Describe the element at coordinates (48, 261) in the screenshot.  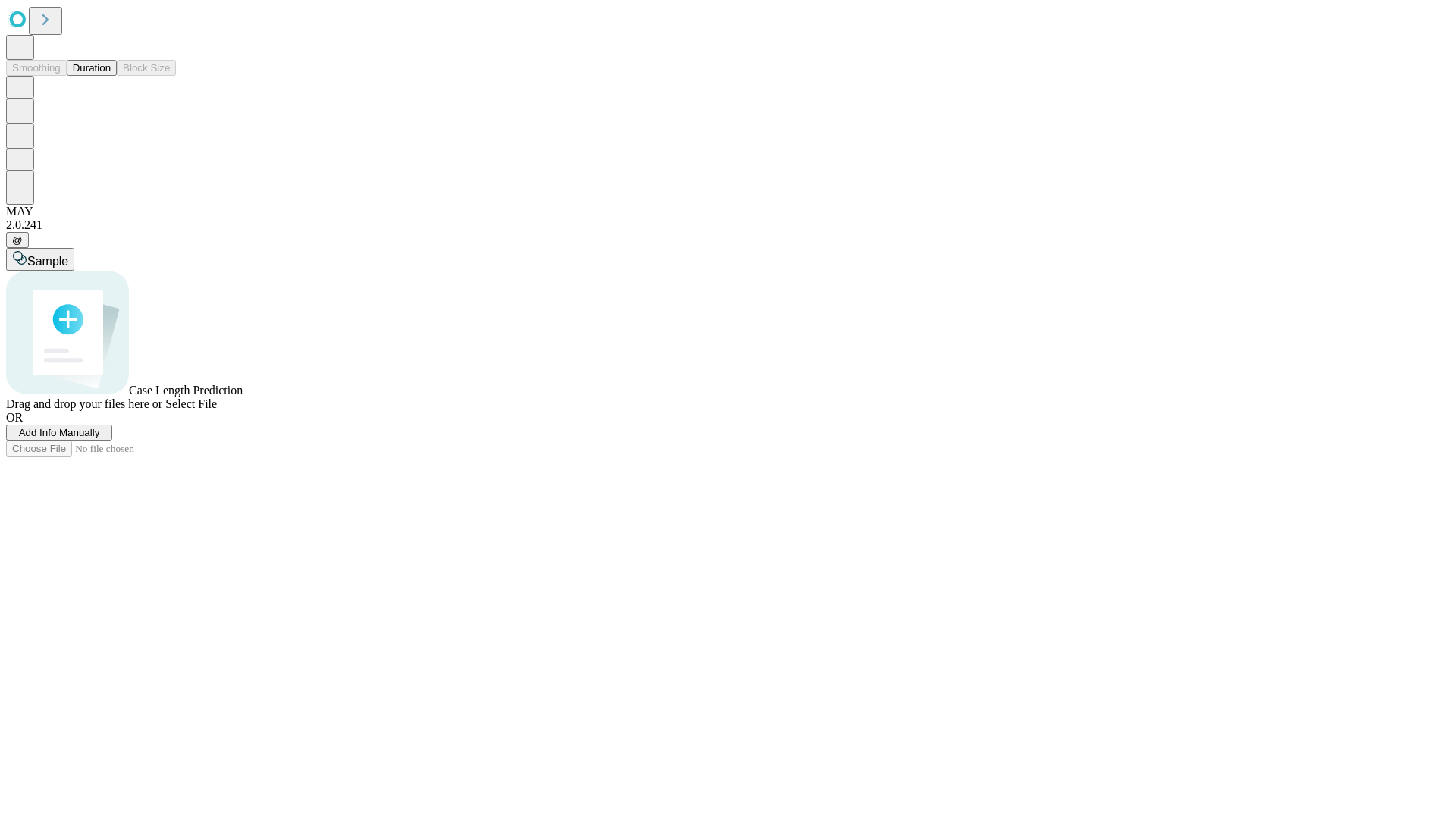
I see `span: Sample` at that location.